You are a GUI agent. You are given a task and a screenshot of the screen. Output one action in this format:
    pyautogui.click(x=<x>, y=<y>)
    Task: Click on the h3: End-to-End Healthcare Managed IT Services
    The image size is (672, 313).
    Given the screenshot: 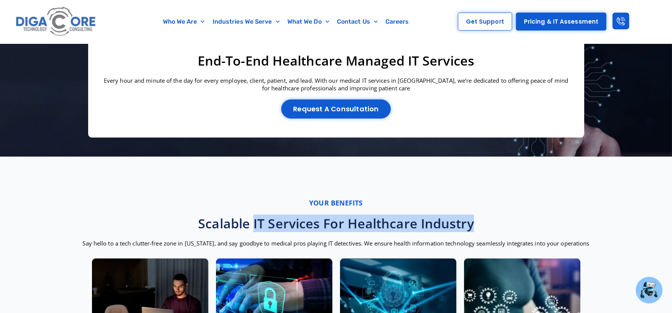 What is the action you would take?
    pyautogui.click(x=336, y=61)
    